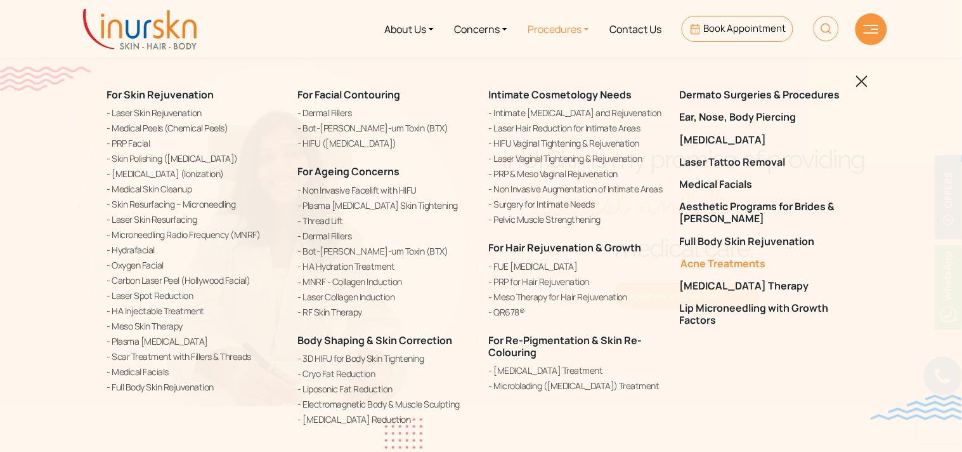 The image size is (962, 452). What do you see at coordinates (768, 117) in the screenshot?
I see `a: Ear, Nose, Body Piercing` at bounding box center [768, 117].